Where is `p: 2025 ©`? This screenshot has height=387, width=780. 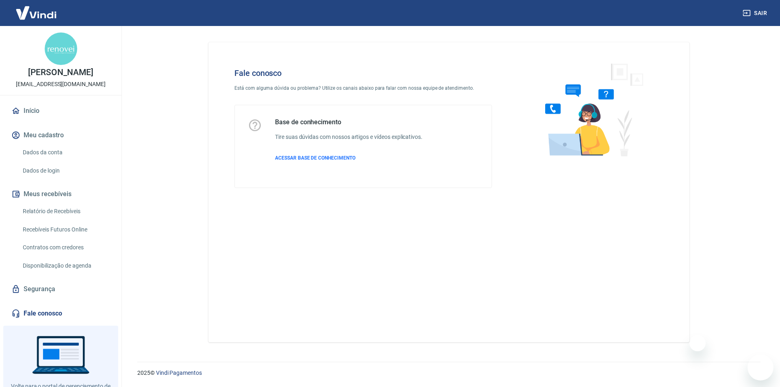 p: 2025 © is located at coordinates (449, 373).